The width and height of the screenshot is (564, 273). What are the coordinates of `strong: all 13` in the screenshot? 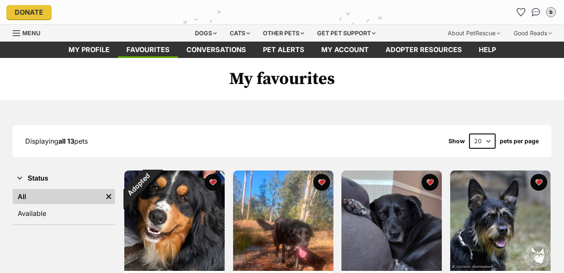 It's located at (66, 141).